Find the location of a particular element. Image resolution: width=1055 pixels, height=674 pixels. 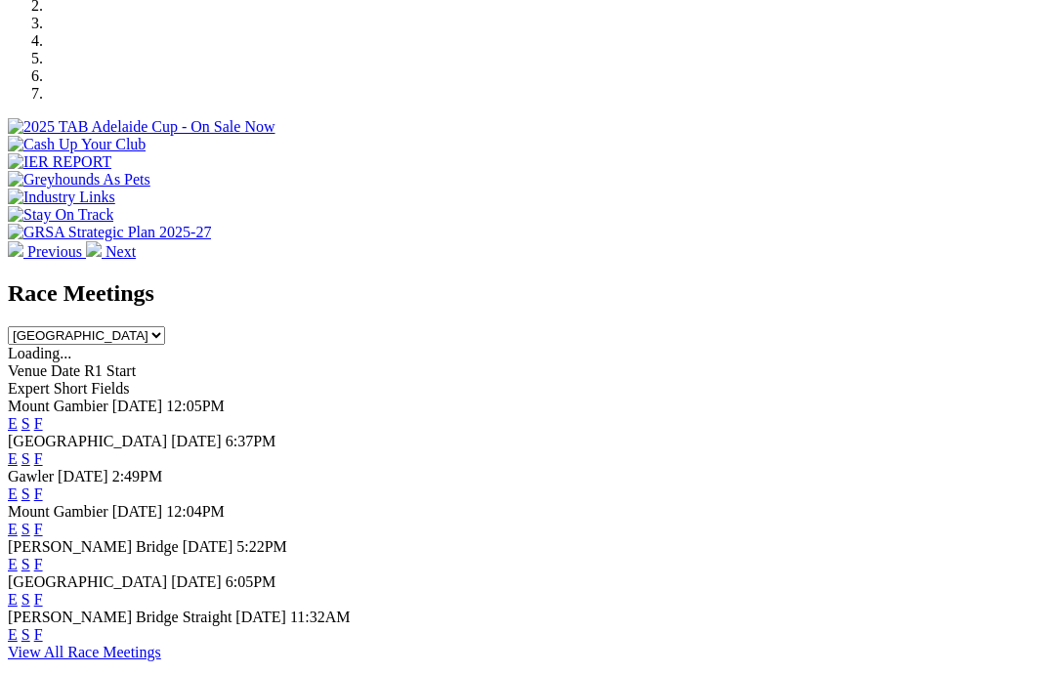

img: 2025 TAB Adelaide Cup - On Sale Now is located at coordinates (142, 127).